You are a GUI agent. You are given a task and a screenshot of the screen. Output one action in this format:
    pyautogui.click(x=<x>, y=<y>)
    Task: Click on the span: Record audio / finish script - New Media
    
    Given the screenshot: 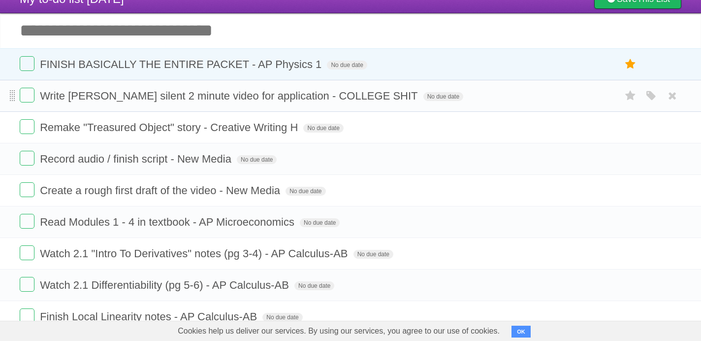 What is the action you would take?
    pyautogui.click(x=137, y=158)
    